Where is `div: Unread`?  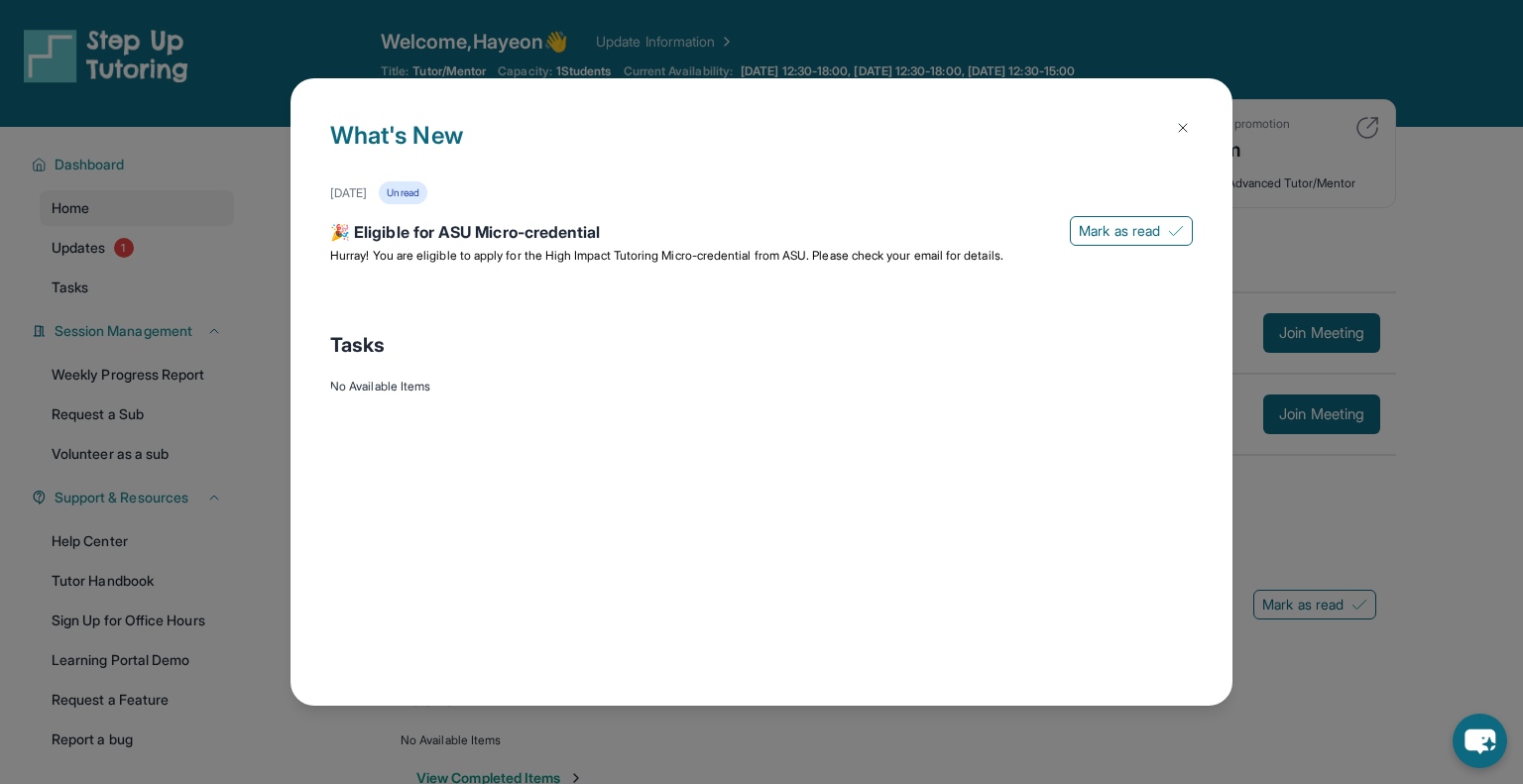
div: Unread is located at coordinates (403, 193).